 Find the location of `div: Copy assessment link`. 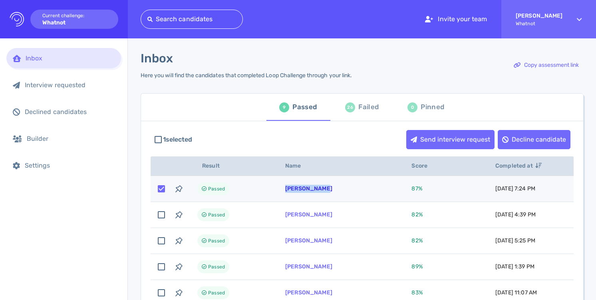

div: Copy assessment link is located at coordinates (546, 65).